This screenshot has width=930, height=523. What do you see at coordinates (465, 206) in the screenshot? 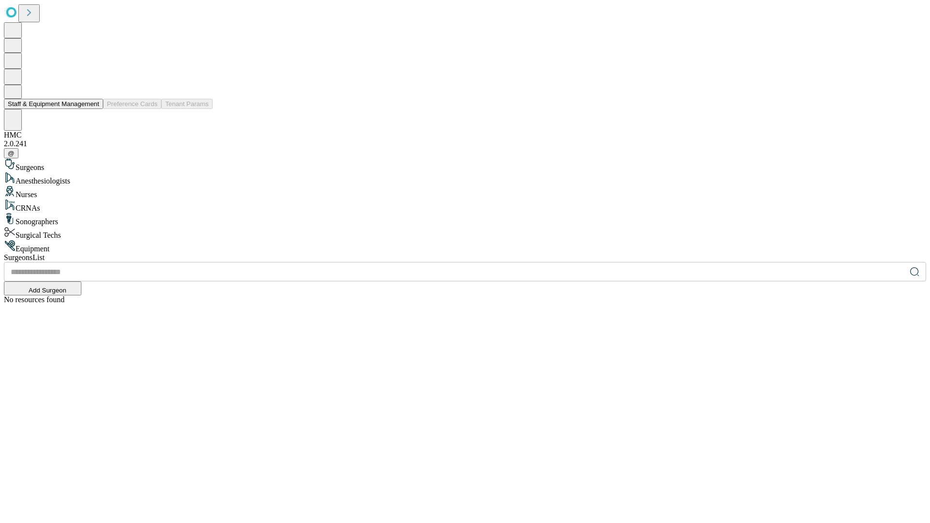
I see `div: CRNAs` at bounding box center [465, 206].